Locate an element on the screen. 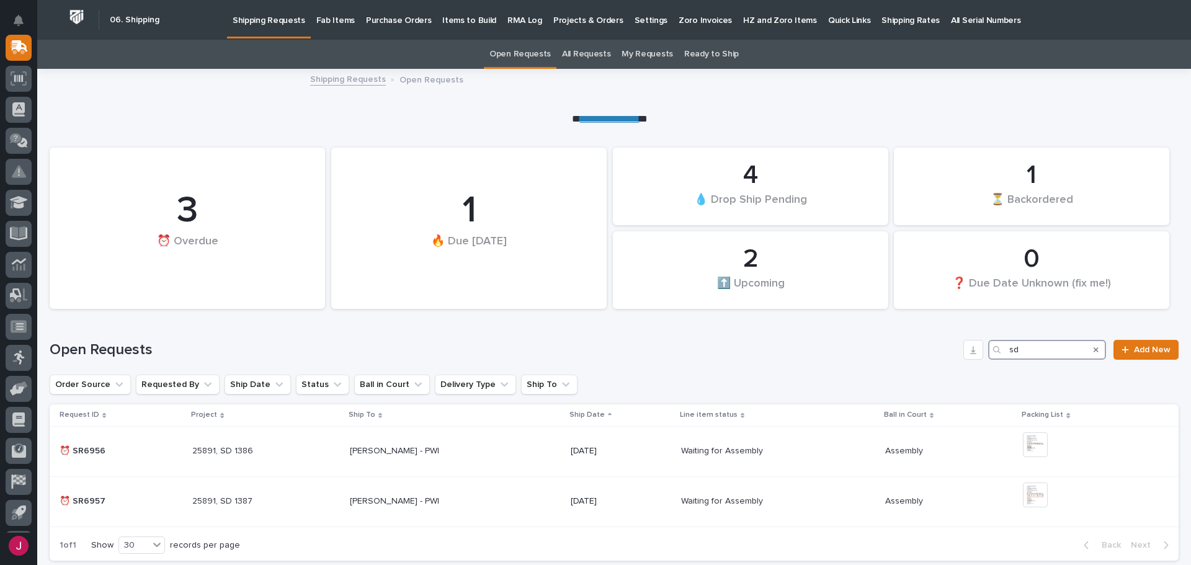 The height and width of the screenshot is (565, 1191). button: Ship To is located at coordinates (549, 385).